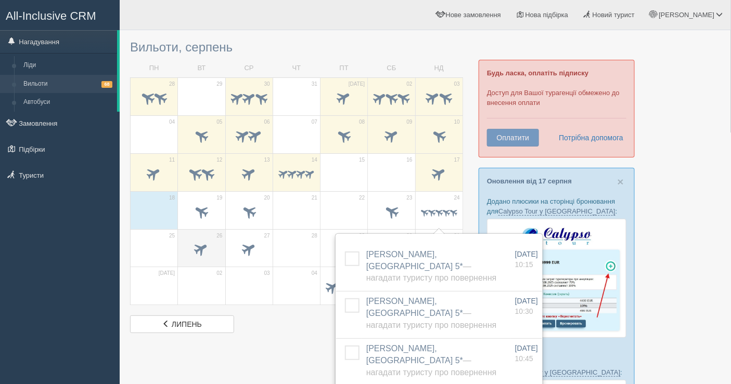  Describe the element at coordinates (314, 122) in the screenshot. I see `span: 07` at that location.